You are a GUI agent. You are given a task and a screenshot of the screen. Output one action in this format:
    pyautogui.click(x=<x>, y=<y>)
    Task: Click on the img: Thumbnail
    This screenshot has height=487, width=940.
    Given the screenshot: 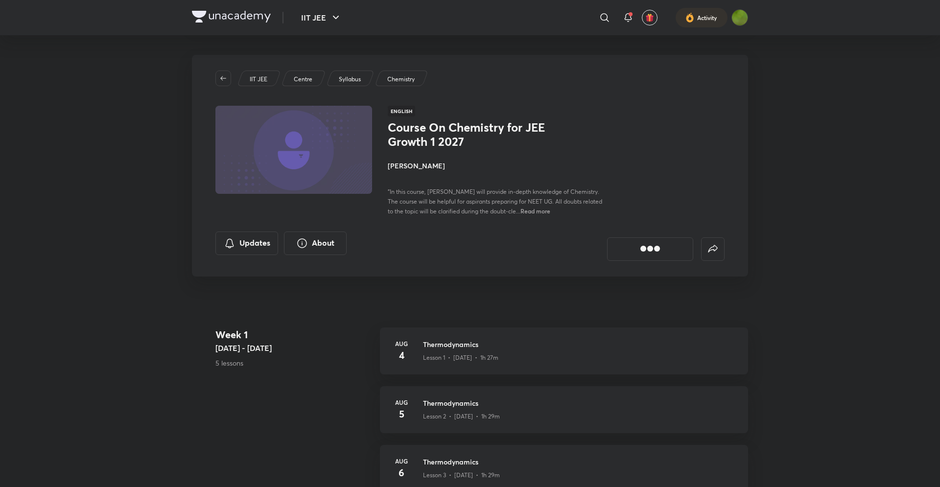 What is the action you would take?
    pyautogui.click(x=294, y=150)
    